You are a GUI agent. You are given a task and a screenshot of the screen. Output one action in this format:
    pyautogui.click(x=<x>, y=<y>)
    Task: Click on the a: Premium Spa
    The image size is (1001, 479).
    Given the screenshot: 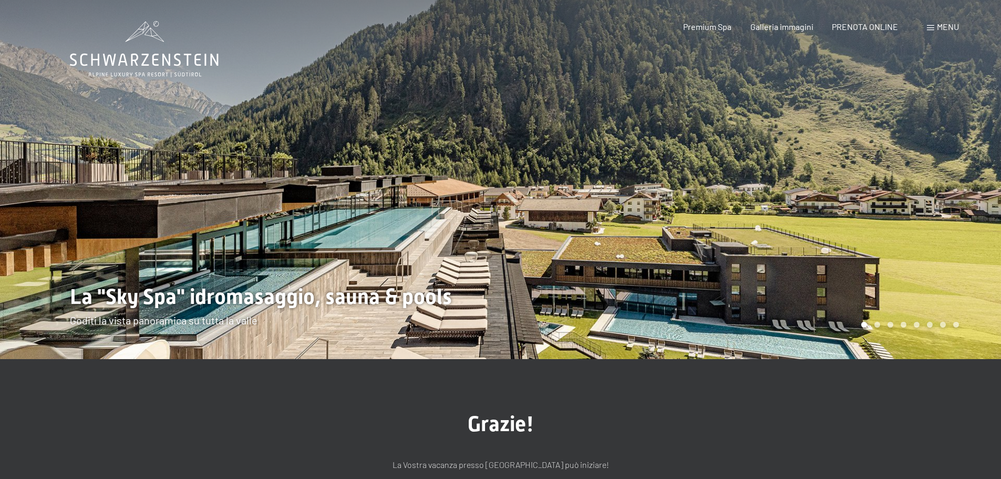 What is the action you would take?
    pyautogui.click(x=707, y=26)
    